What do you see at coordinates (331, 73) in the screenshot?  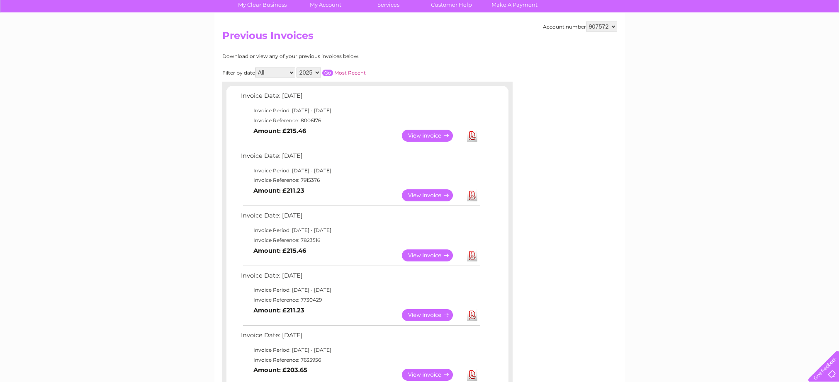 I see `div: Filter by date` at bounding box center [331, 73].